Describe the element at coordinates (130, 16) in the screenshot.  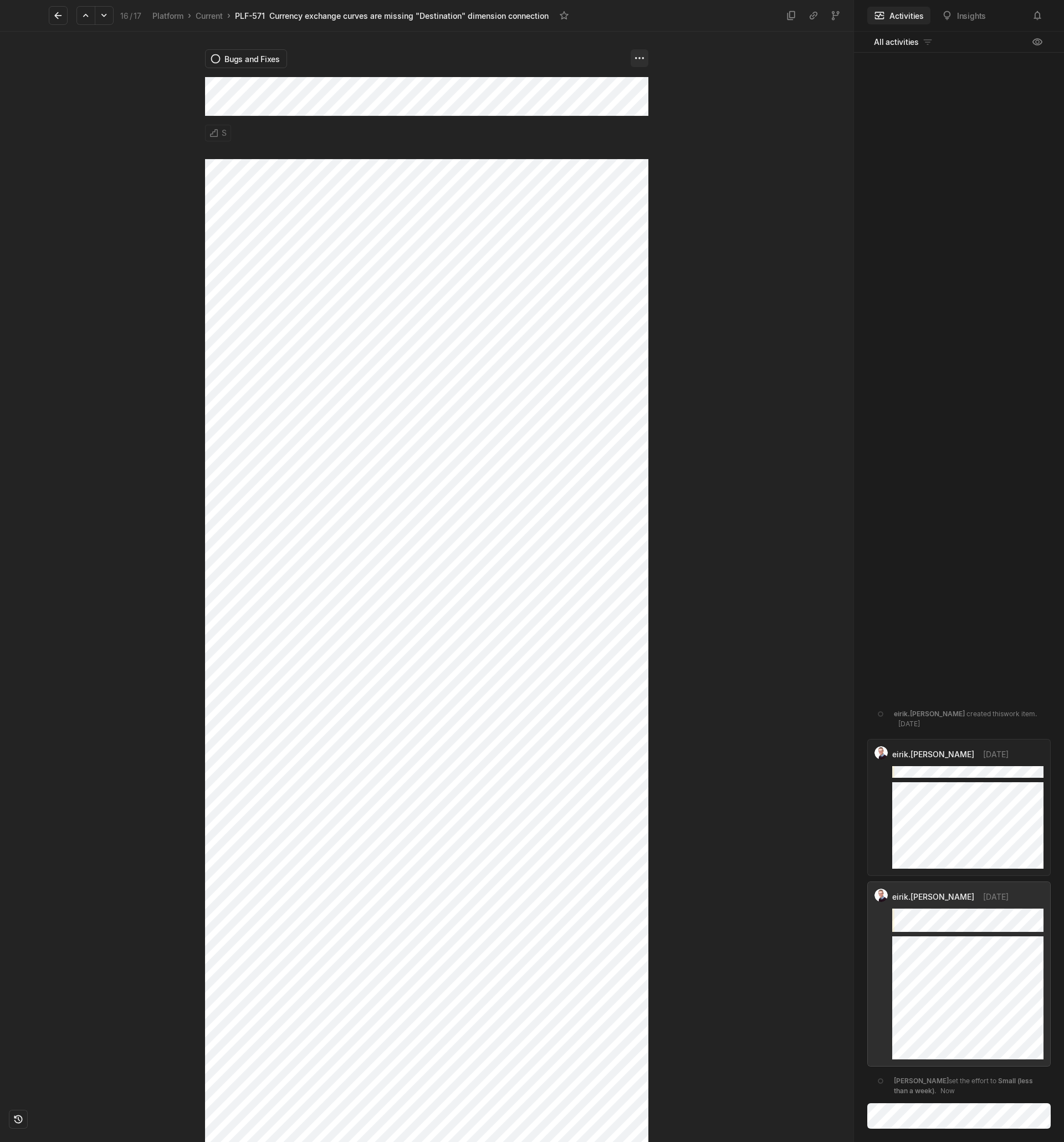
I see `div: 16 17` at that location.